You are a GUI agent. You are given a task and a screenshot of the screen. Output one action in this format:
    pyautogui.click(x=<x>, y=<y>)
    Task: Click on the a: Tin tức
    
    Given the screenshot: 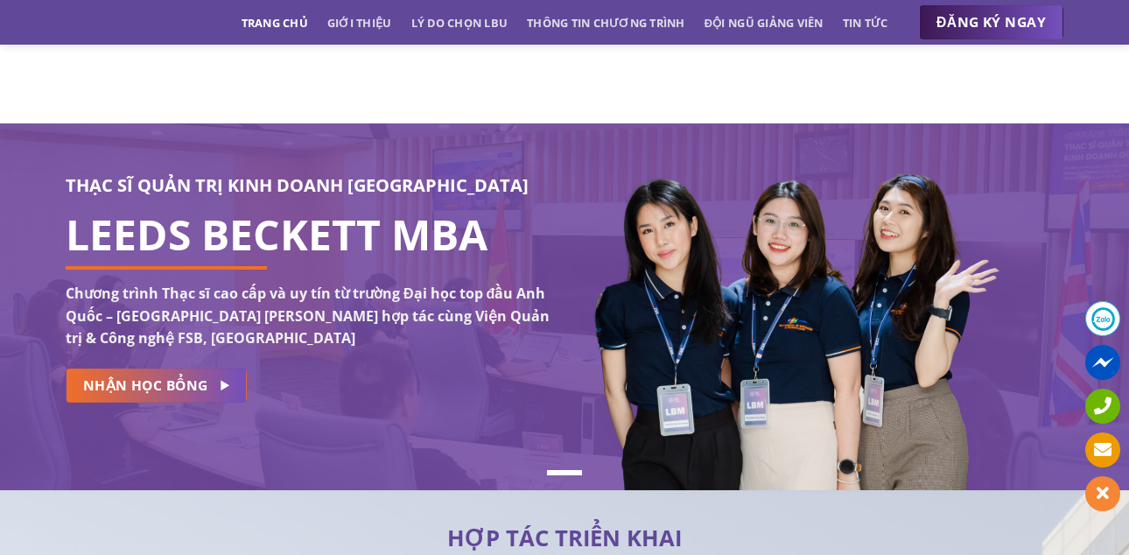 What is the action you would take?
    pyautogui.click(x=865, y=23)
    